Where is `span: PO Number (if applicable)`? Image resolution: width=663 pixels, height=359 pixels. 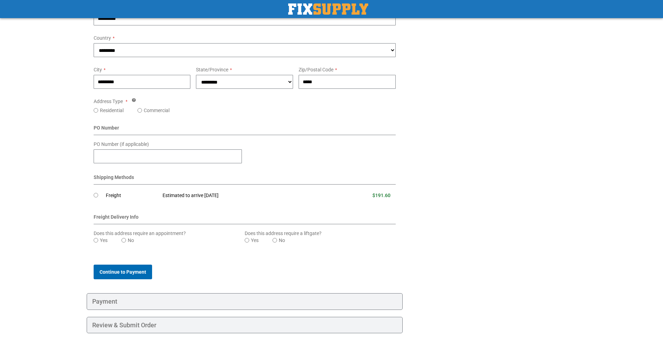 span: PO Number (if applicable) is located at coordinates (121, 144).